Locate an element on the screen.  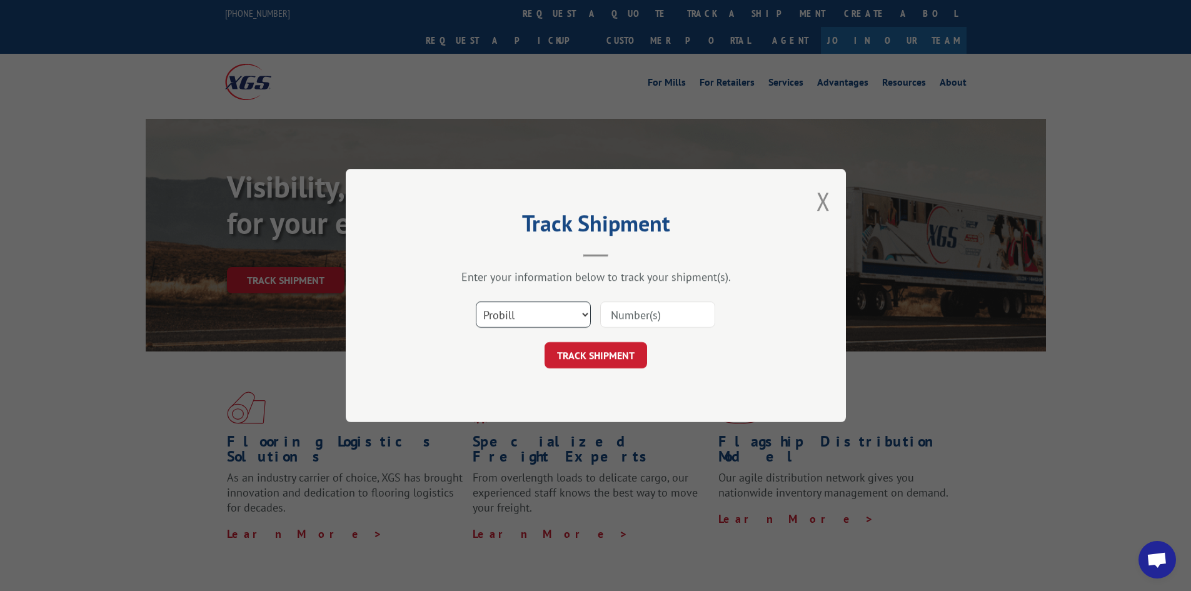
button: Close modal is located at coordinates (823, 201).